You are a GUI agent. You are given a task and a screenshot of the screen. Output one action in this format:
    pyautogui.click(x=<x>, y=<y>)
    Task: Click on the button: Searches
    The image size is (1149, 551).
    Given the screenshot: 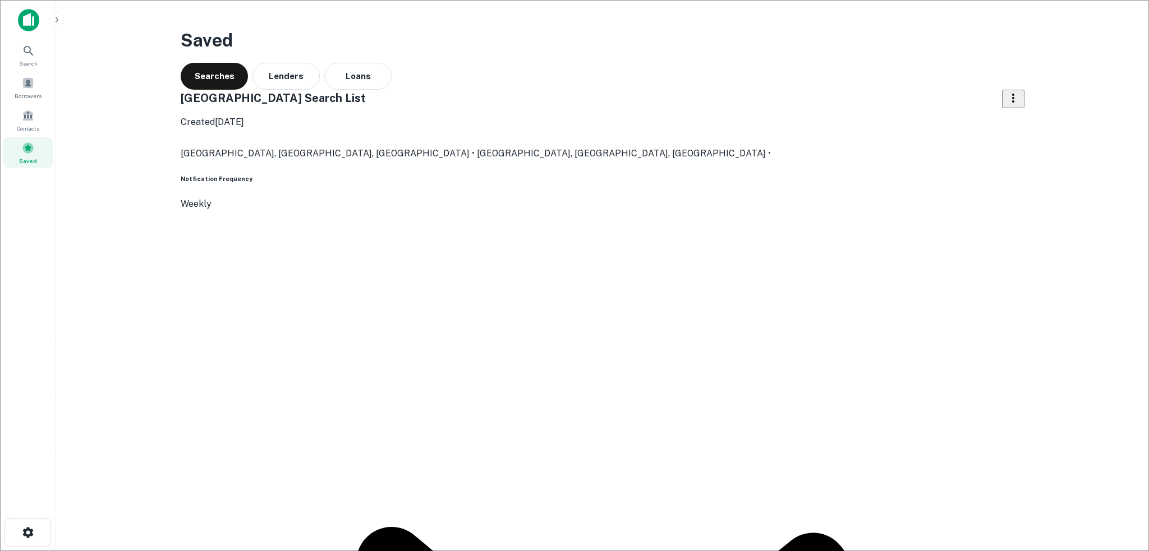 What is the action you would take?
    pyautogui.click(x=214, y=76)
    